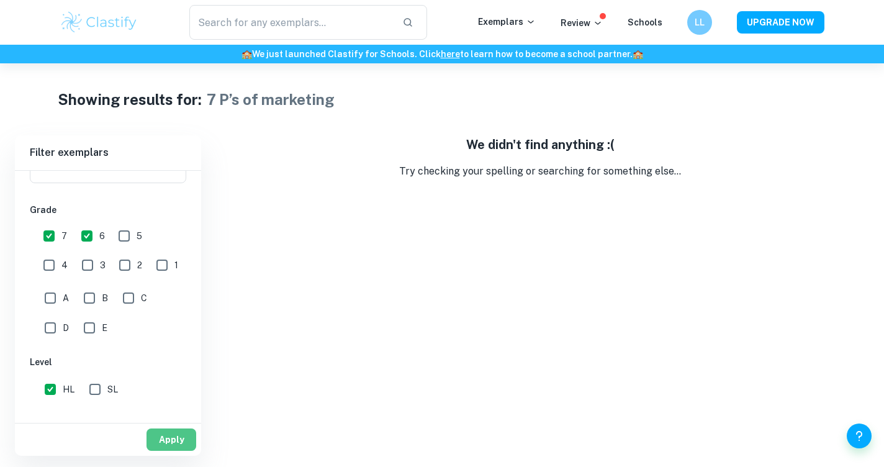 Image resolution: width=884 pixels, height=467 pixels. I want to click on h6: Session, so click(108, 423).